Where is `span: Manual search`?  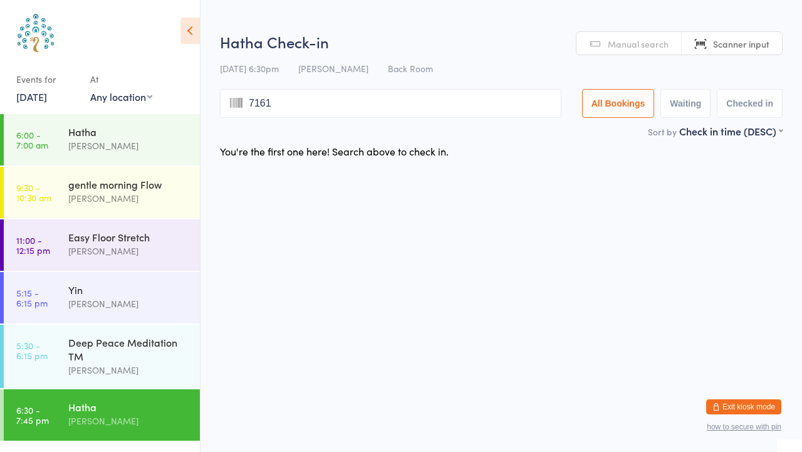
span: Manual search is located at coordinates (638, 44).